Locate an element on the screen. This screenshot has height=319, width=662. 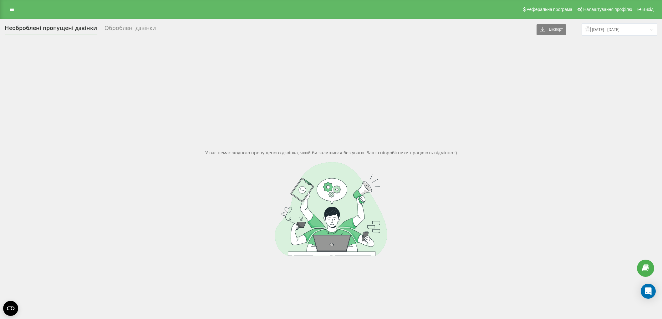
button: Open CMP widget is located at coordinates (11, 309).